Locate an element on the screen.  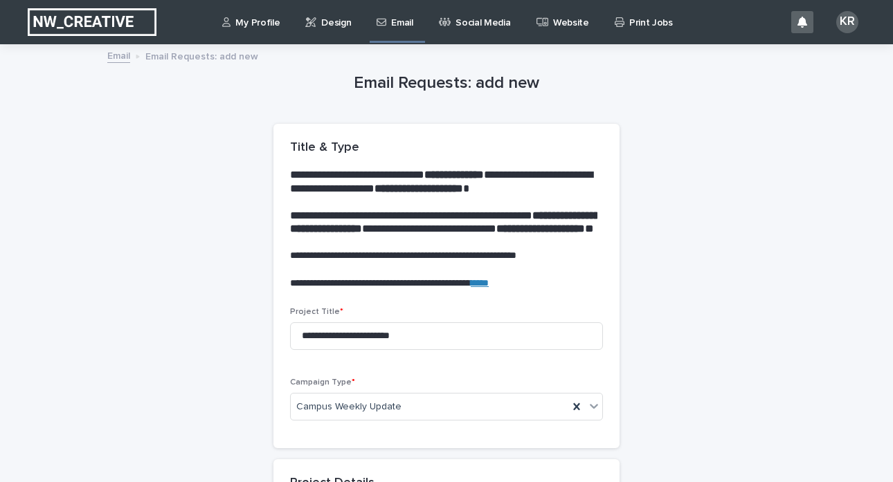
div: KR is located at coordinates (847, 22).